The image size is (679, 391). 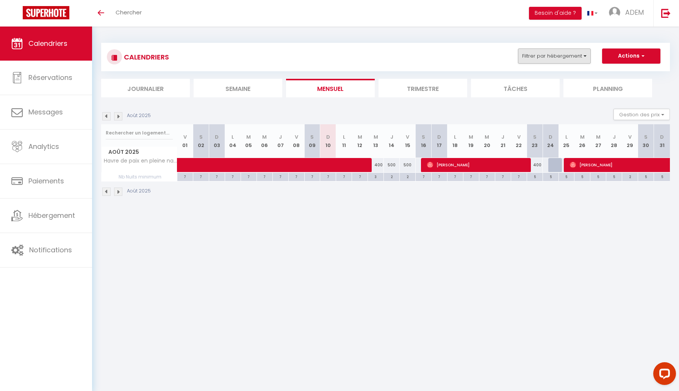 What do you see at coordinates (551, 141) in the screenshot?
I see `th: 24` at bounding box center [551, 141].